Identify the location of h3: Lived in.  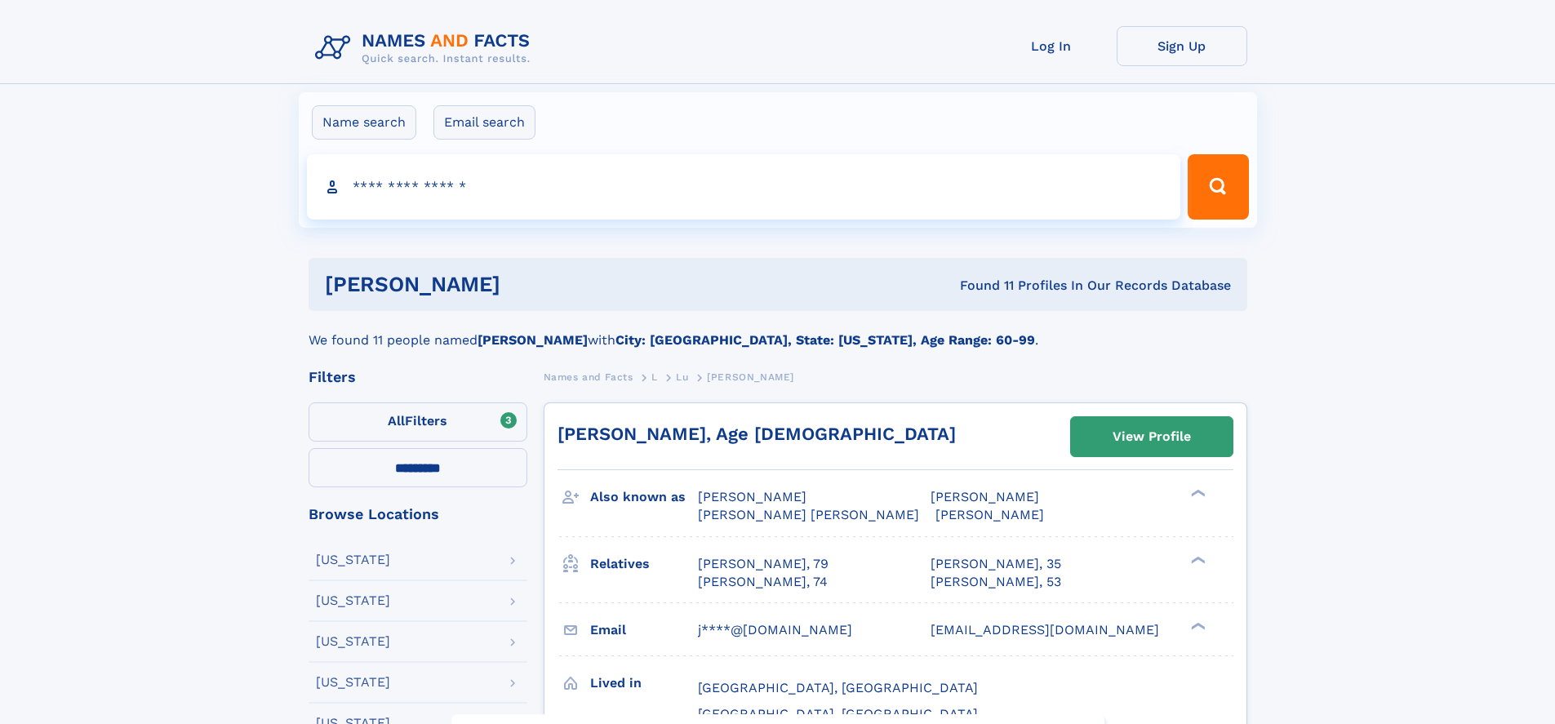
(644, 683).